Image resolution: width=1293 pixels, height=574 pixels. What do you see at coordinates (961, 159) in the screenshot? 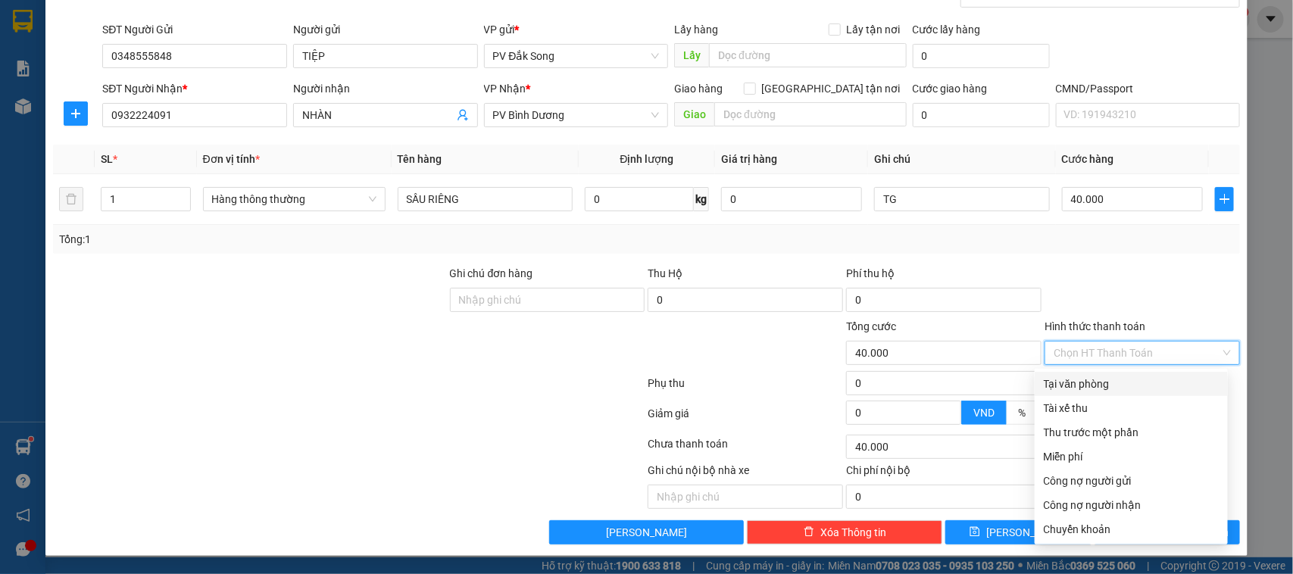
I see `th: Ghi chú` at bounding box center [961, 159].